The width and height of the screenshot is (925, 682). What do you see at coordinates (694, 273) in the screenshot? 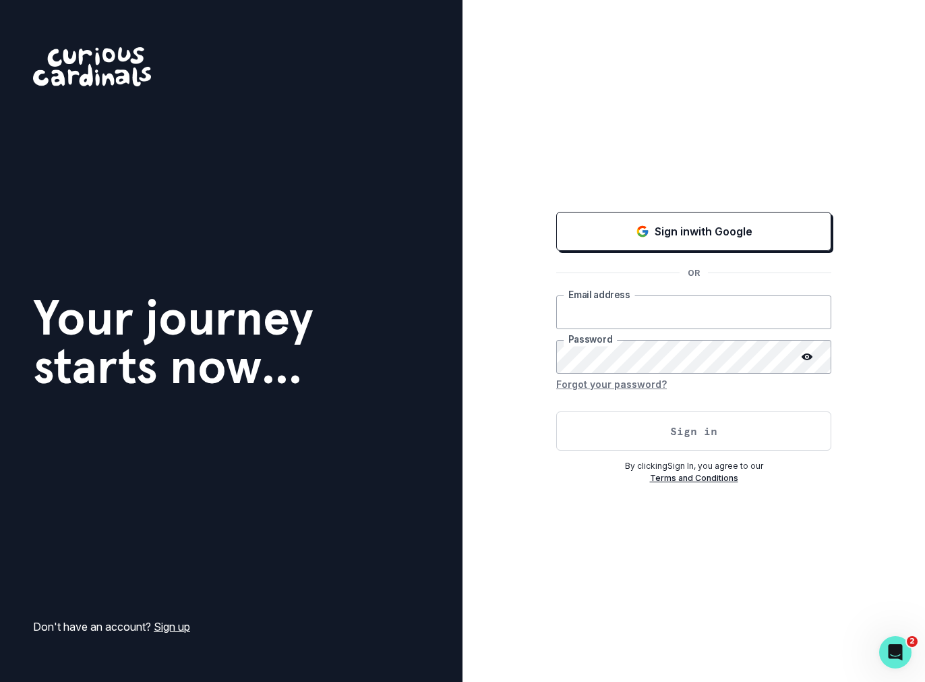
I see `p: OR` at bounding box center [694, 273].